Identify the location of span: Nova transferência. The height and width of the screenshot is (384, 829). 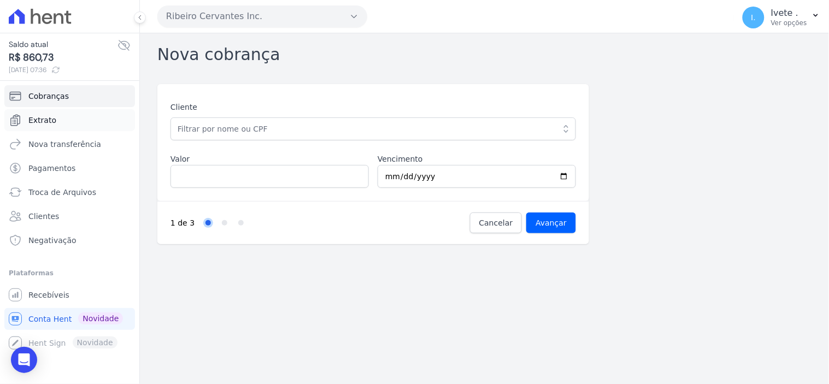
(64, 144).